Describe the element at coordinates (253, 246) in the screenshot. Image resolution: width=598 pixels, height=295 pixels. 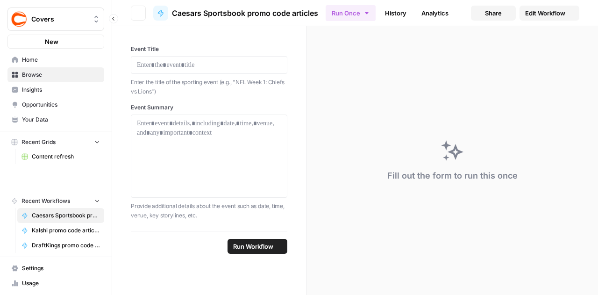
I see `span: Run Workflow` at that location.